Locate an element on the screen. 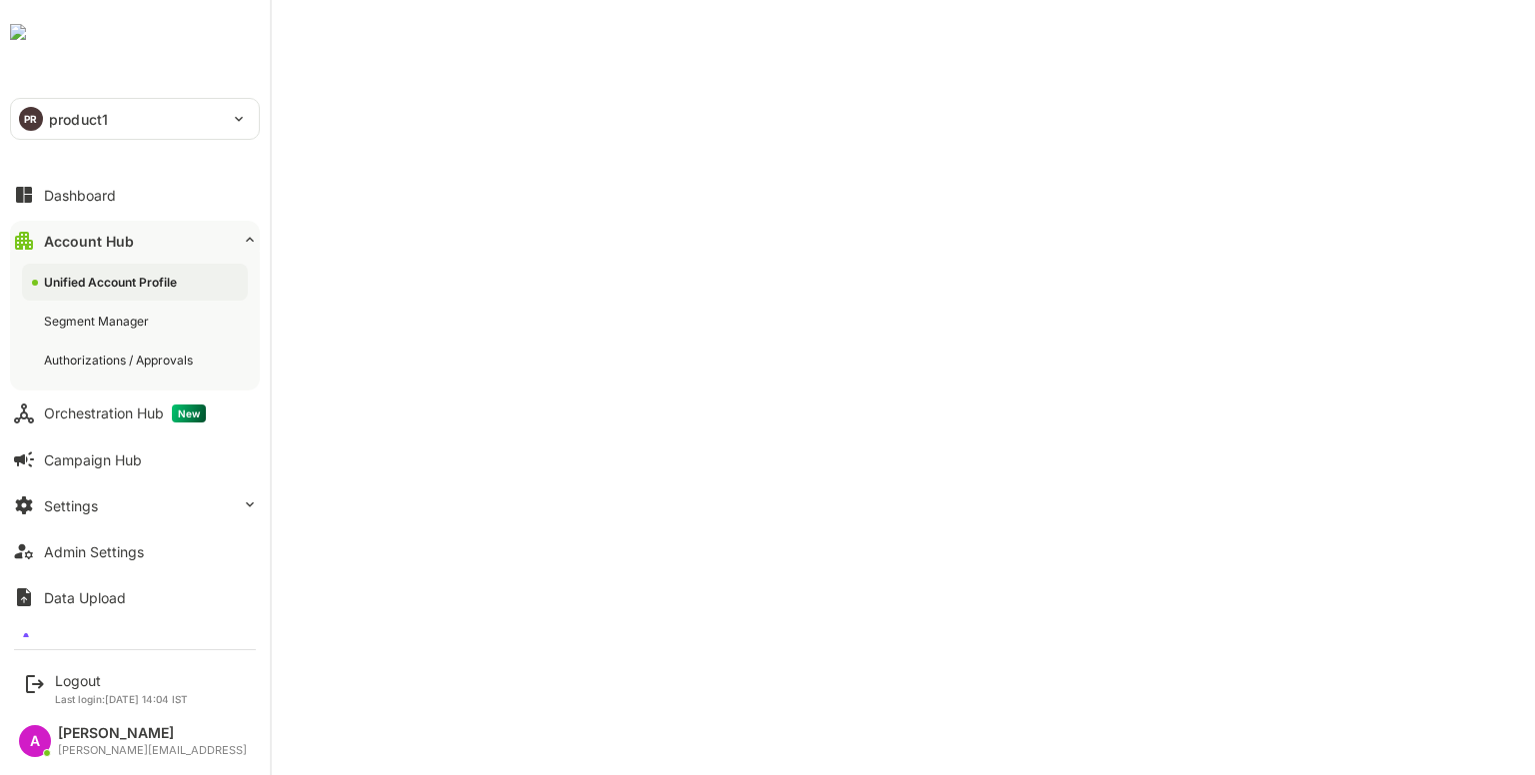 The height and width of the screenshot is (775, 1535). div: Data Upload is located at coordinates (85, 598).